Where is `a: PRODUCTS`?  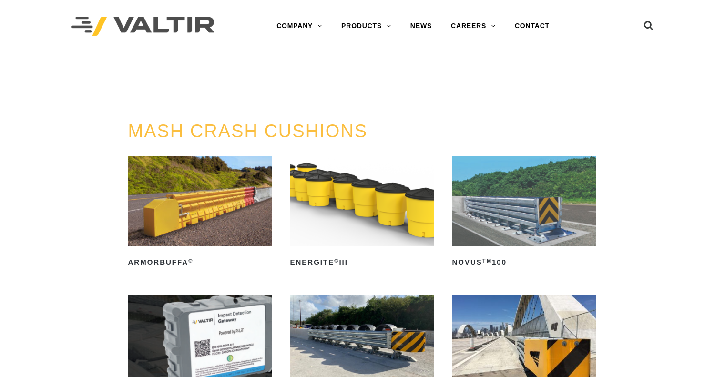
a: PRODUCTS is located at coordinates (366, 26).